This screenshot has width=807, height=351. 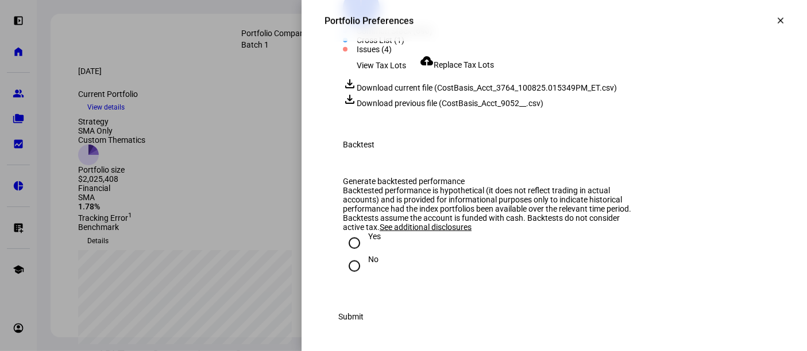 What do you see at coordinates (427, 61) in the screenshot?
I see `mat-icon: cloud_upload` at bounding box center [427, 61].